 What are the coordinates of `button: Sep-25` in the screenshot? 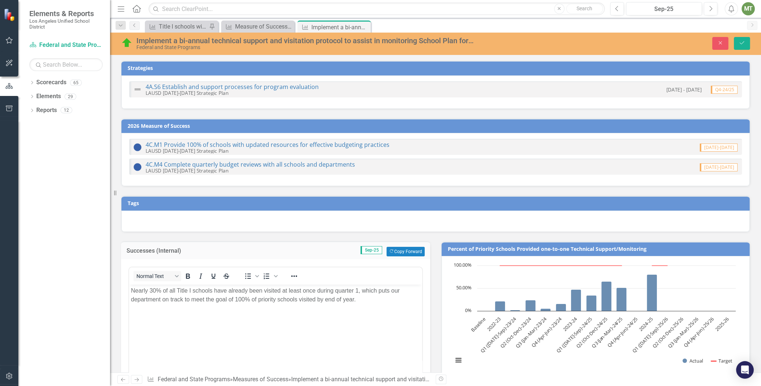 It's located at (664, 9).